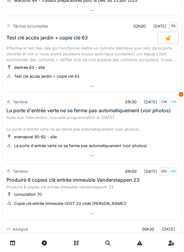  What do you see at coordinates (35, 137) in the screenshot?
I see `div: evenepoel 90-92 - site` at bounding box center [35, 137].